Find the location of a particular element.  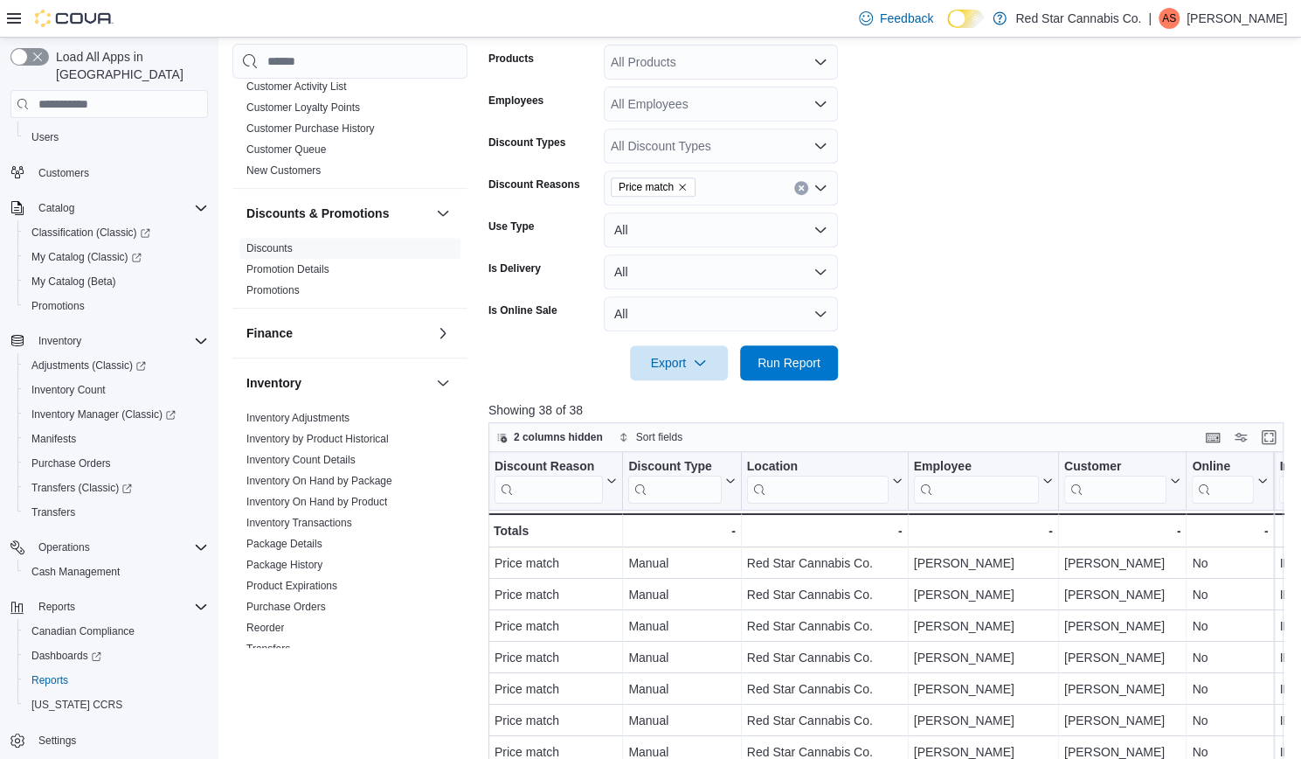

a: Inventory Manager (Classic) is located at coordinates (103, 414).